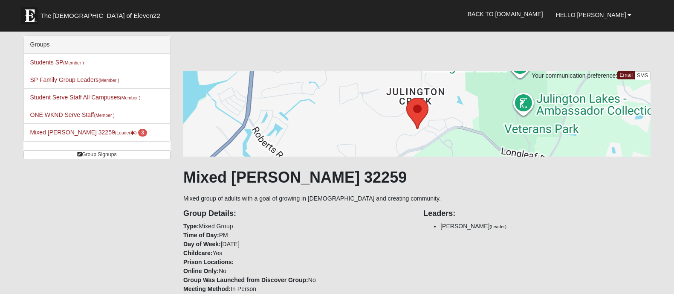  What do you see at coordinates (498, 226) in the screenshot?
I see `small: (Leader)` at bounding box center [498, 226].